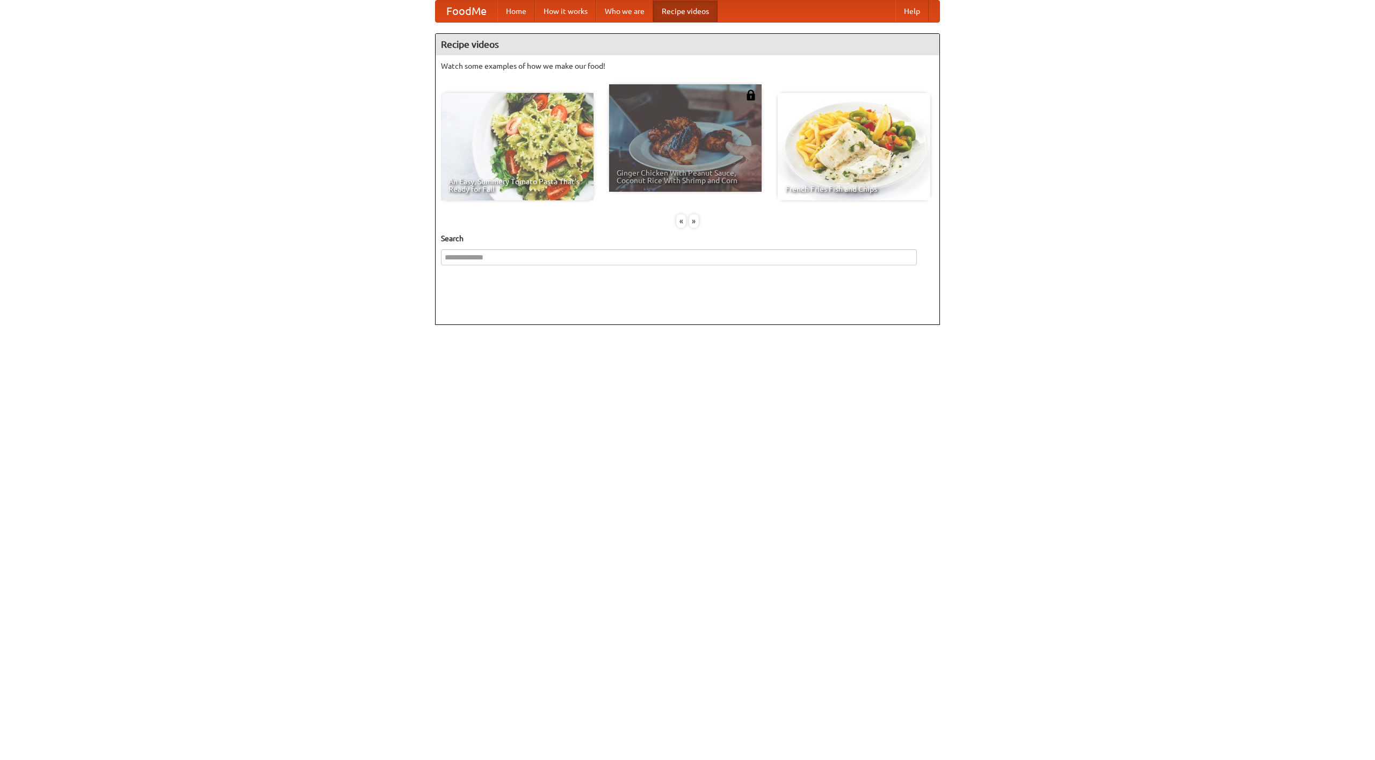 The image size is (1375, 760). I want to click on span: An Easy, Summery Tomato Pasta That's Ready for Fall, so click(517, 185).